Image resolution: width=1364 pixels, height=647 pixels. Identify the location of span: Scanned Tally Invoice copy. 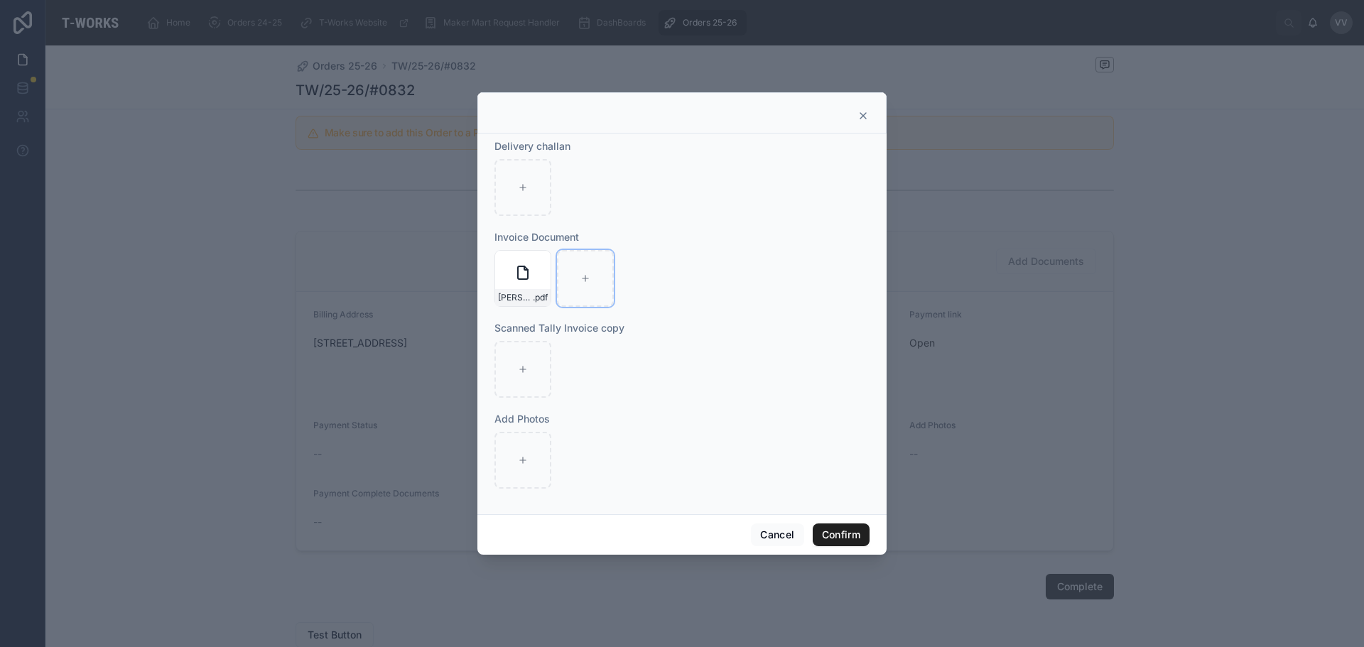
(559, 327).